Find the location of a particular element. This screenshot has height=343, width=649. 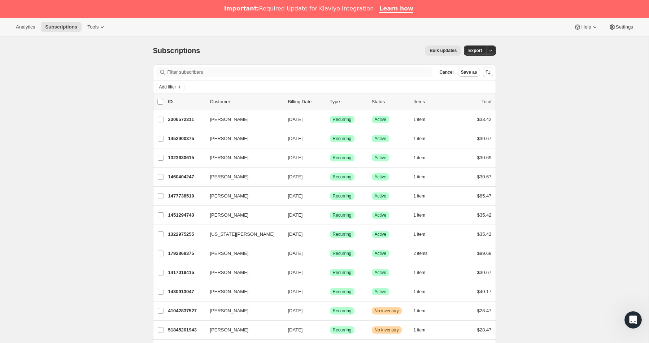

span: Bulk updates is located at coordinates (443, 51).